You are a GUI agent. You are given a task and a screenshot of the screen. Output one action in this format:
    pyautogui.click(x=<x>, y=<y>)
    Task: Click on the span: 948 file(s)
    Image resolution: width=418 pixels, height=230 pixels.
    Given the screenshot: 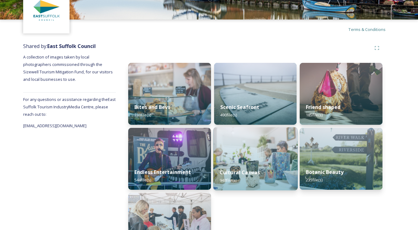 What is the action you would take?
    pyautogui.click(x=228, y=180)
    